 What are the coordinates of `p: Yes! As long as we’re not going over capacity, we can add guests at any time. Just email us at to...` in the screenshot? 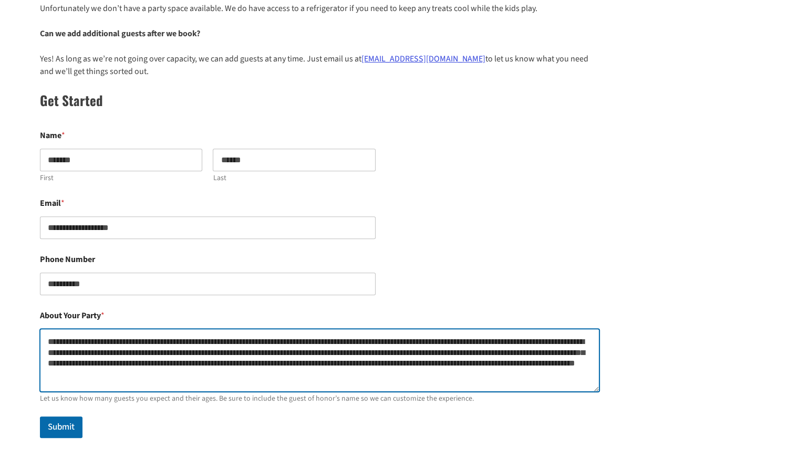 It's located at (320, 65).